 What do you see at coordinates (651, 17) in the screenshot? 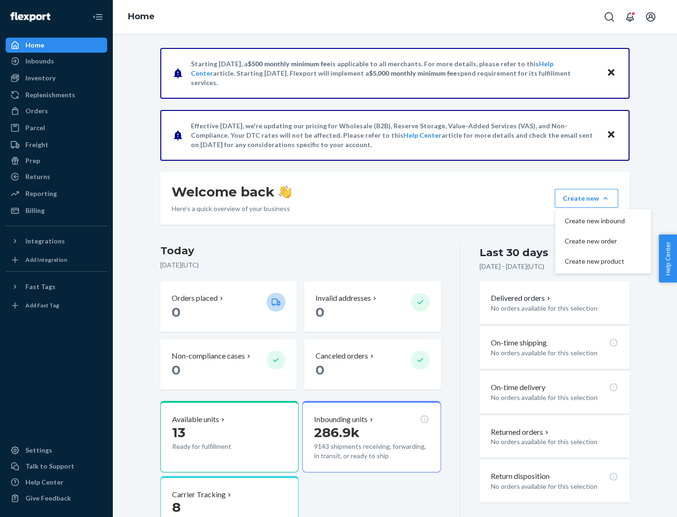
I see `button: Open account menu` at bounding box center [651, 17].